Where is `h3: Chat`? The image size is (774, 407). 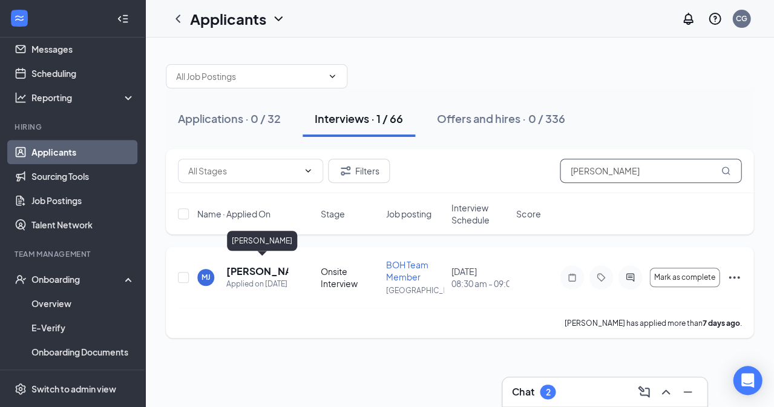
h3: Chat is located at coordinates (523, 391).